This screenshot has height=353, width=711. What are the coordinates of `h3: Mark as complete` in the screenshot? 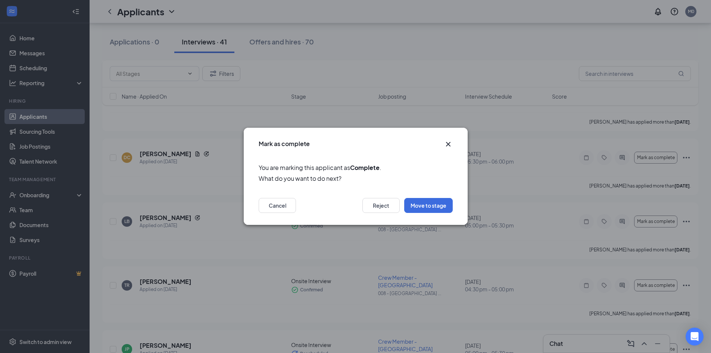 It's located at (284, 144).